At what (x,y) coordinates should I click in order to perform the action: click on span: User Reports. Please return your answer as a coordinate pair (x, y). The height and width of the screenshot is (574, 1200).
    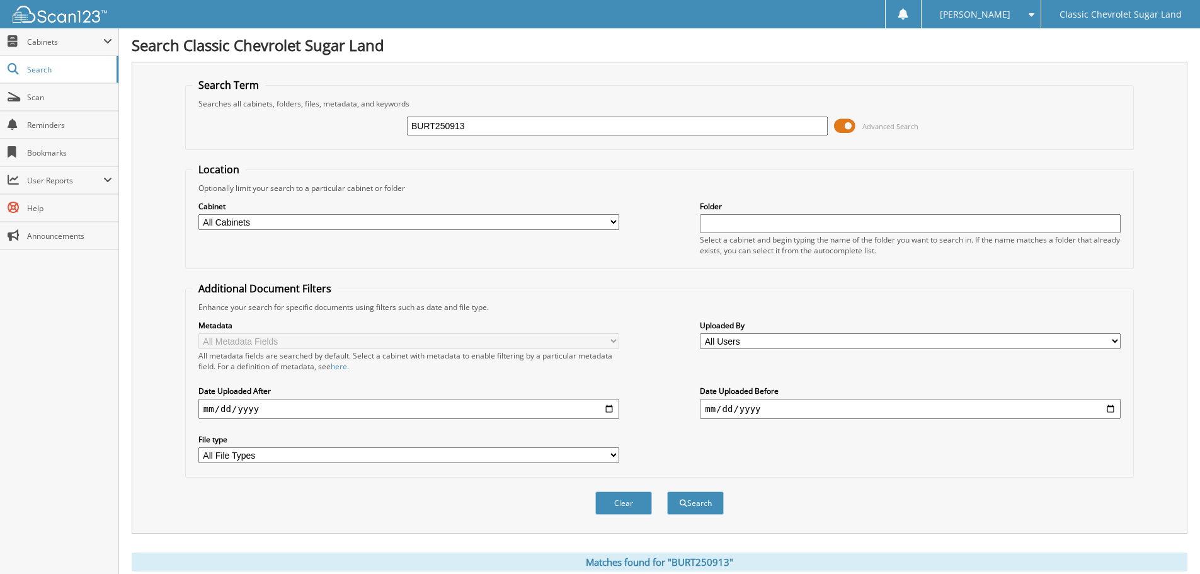
    Looking at the image, I should click on (65, 180).